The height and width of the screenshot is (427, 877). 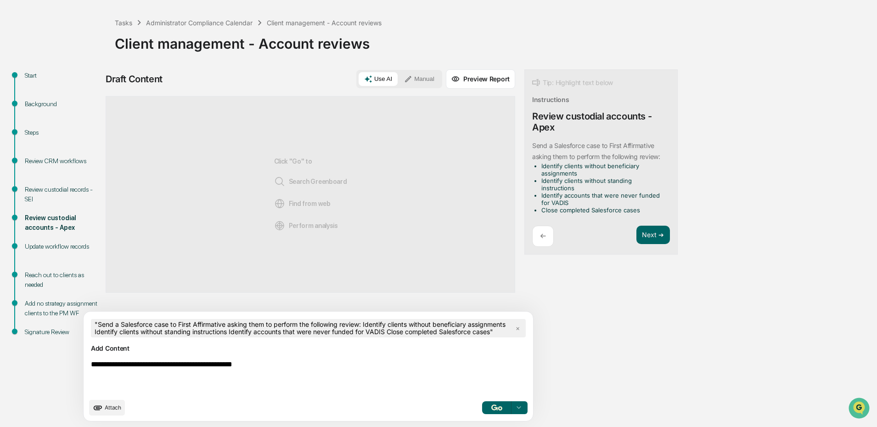 I want to click on div: Background, so click(x=62, y=104).